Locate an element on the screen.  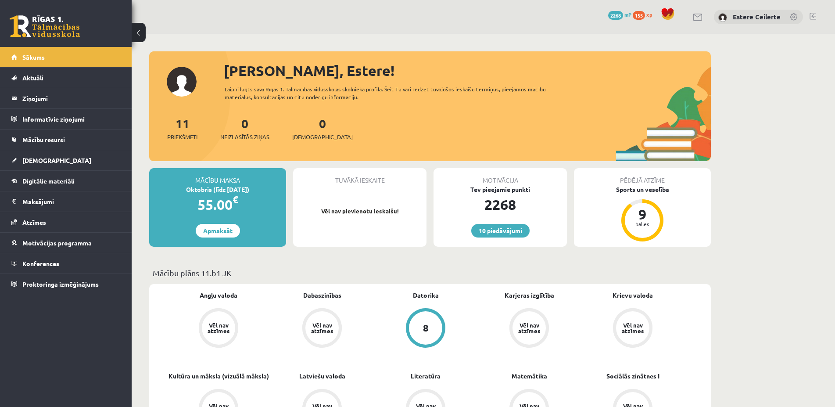
a: 0Neizlasītās ziņas is located at coordinates (245, 128).